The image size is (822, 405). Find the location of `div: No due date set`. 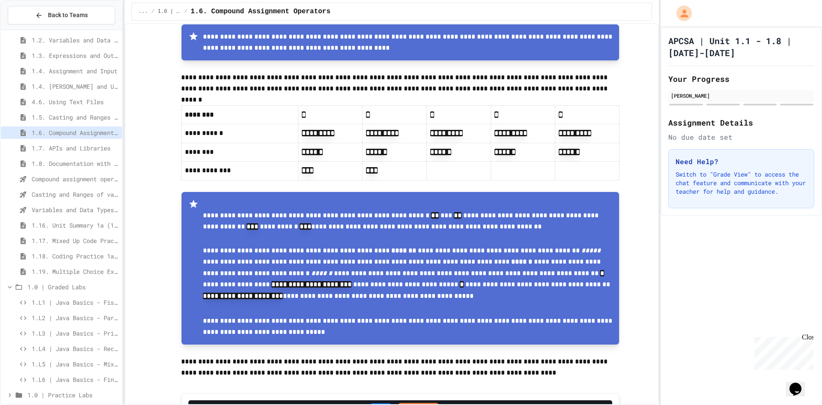

div: No due date set is located at coordinates (741, 137).